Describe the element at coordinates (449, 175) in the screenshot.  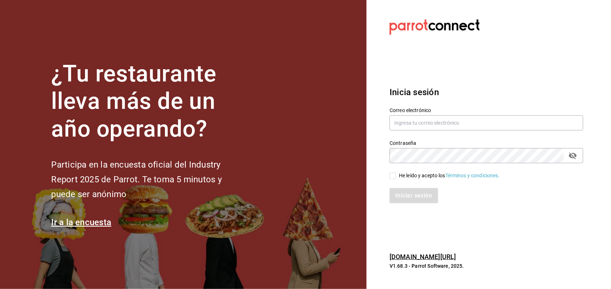
I see `div: He leído y acepto los` at that location.